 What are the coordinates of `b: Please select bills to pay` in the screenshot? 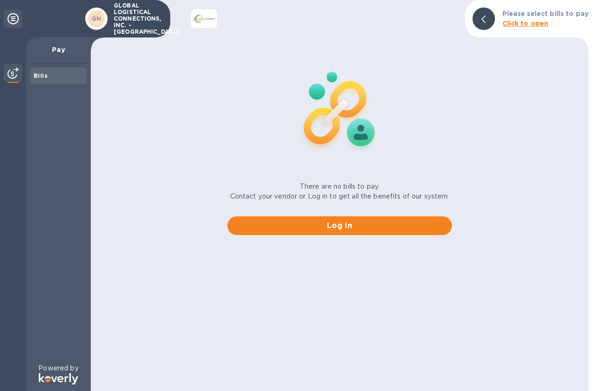 It's located at (545, 14).